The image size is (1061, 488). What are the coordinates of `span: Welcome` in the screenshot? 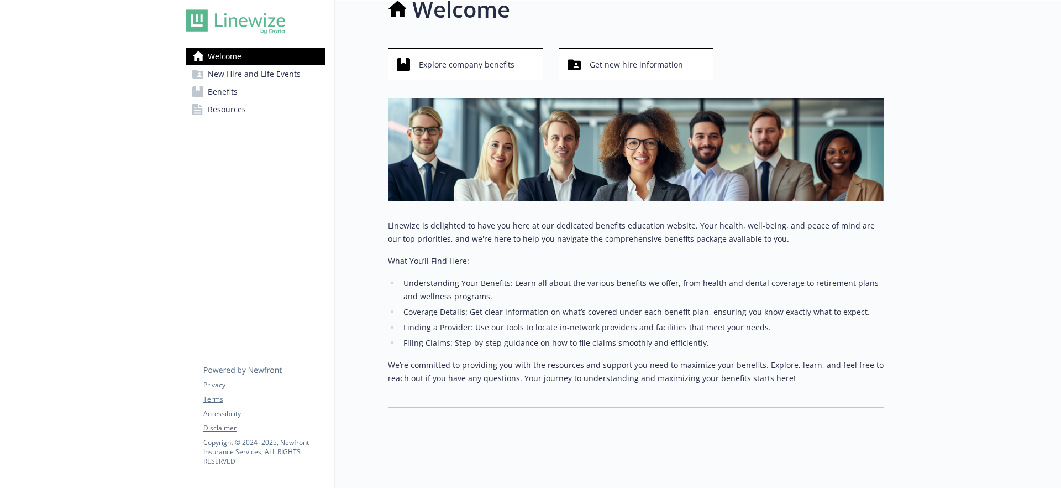 It's located at (224, 56).